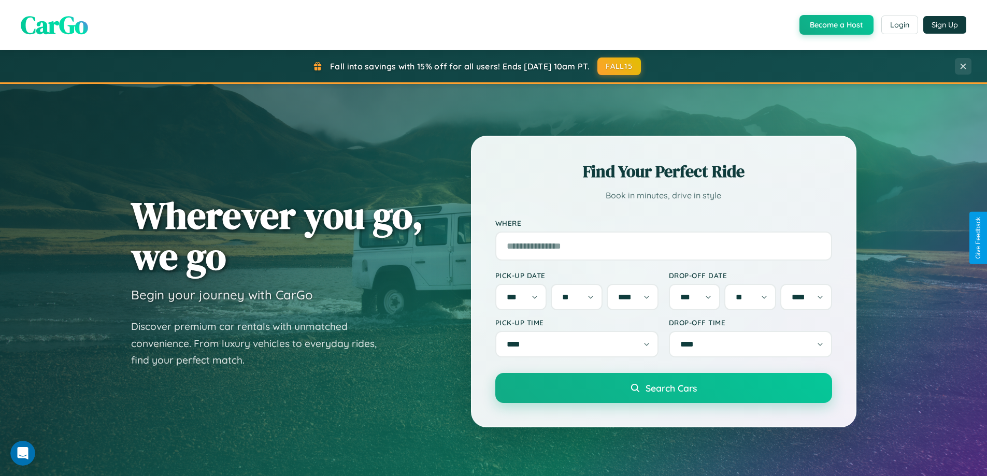 The width and height of the screenshot is (987, 476). I want to click on label: Pick-up Time, so click(577, 322).